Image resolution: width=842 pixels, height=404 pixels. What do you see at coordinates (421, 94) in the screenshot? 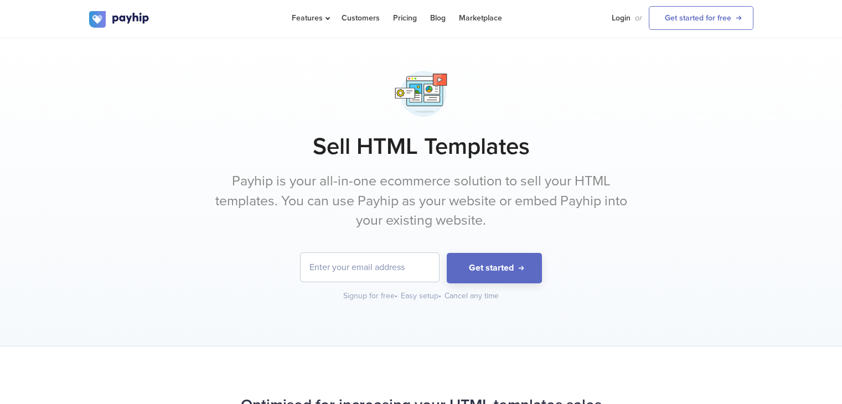
I see `img: media-setting-7itjd1iuo5hr9occquutw.png` at bounding box center [421, 94].